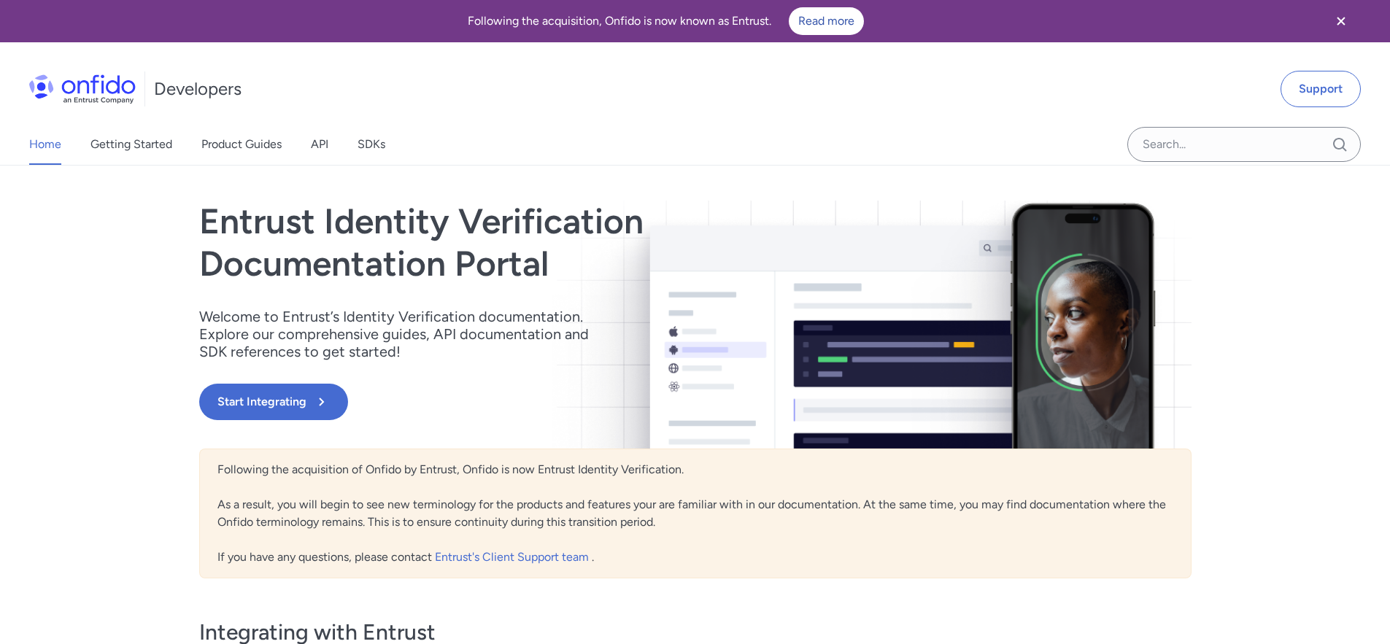  What do you see at coordinates (198, 89) in the screenshot?
I see `h1: Developers` at bounding box center [198, 89].